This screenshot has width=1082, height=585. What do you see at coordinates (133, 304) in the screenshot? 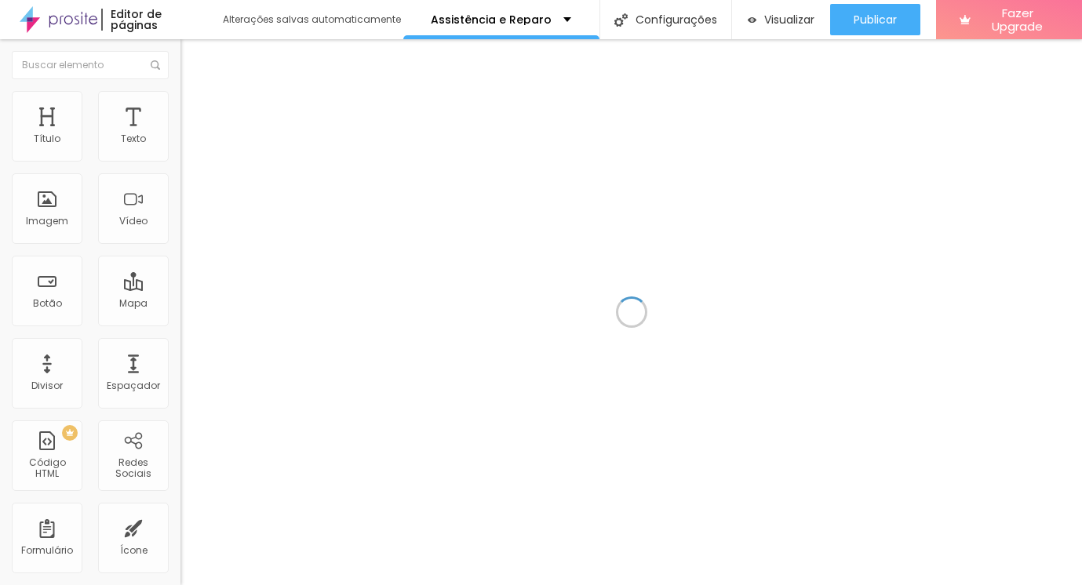
I see `div: Mapa` at bounding box center [133, 304].